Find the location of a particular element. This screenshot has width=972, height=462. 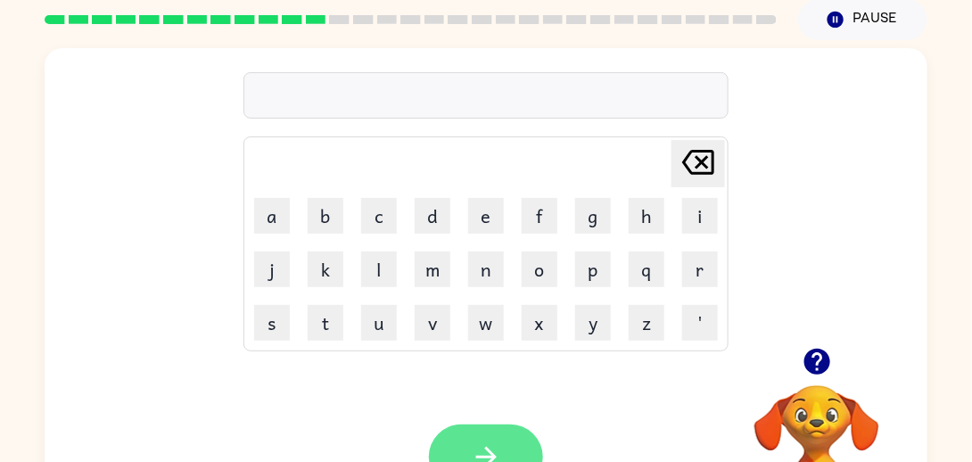

button: m is located at coordinates (433, 269).